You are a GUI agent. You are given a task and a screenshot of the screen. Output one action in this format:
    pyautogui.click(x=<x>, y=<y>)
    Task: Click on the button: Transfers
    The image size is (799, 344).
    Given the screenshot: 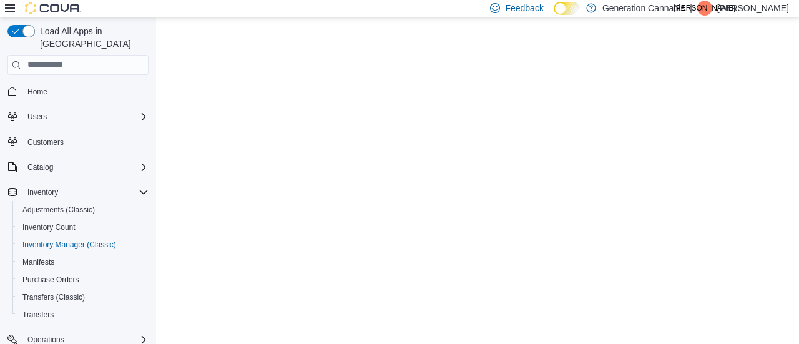 What is the action you would take?
    pyautogui.click(x=83, y=315)
    